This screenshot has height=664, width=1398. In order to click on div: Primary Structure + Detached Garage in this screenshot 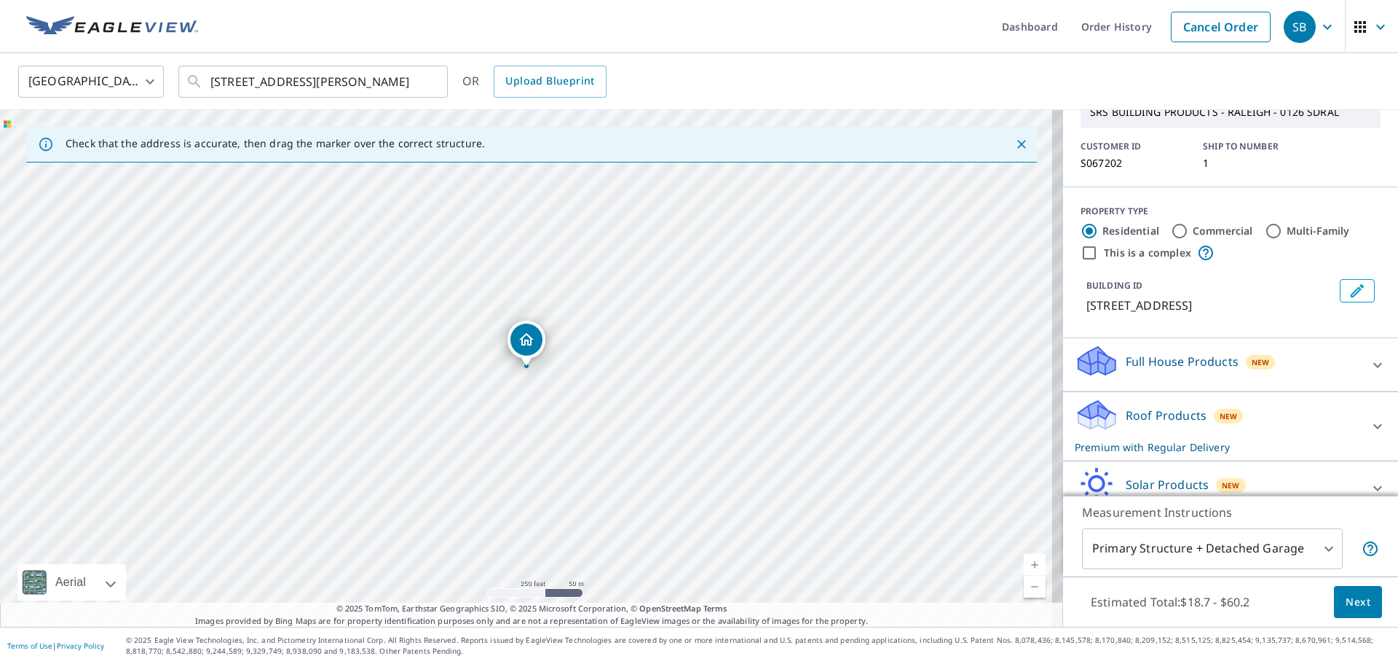, I will do `click(1213, 548)`.